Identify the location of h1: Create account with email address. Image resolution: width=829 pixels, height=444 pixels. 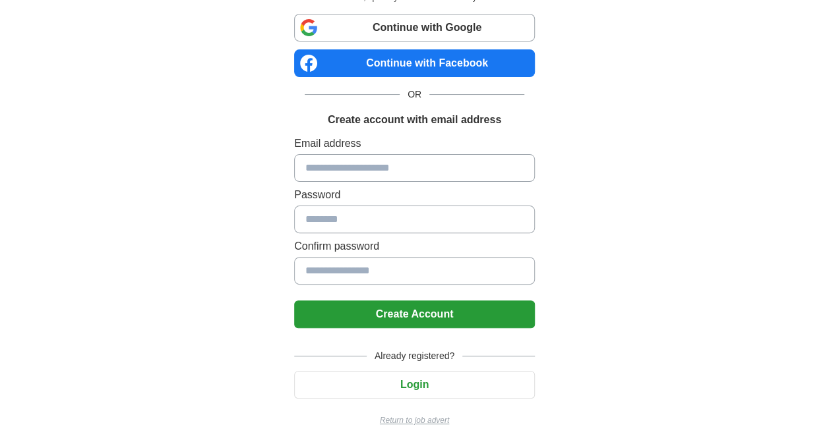
(414, 120).